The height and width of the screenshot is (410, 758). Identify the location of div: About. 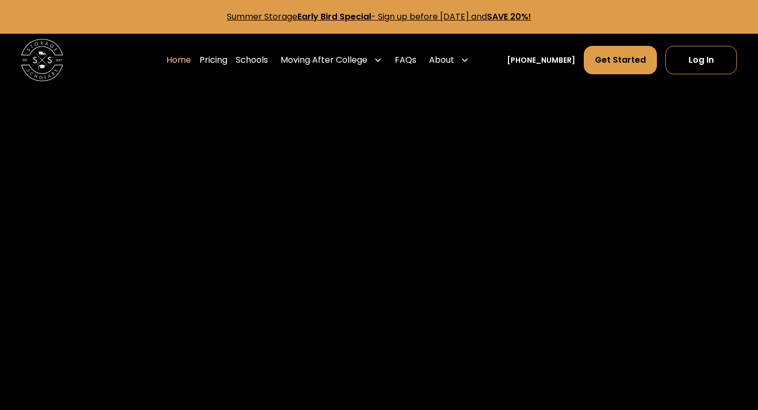
(442, 60).